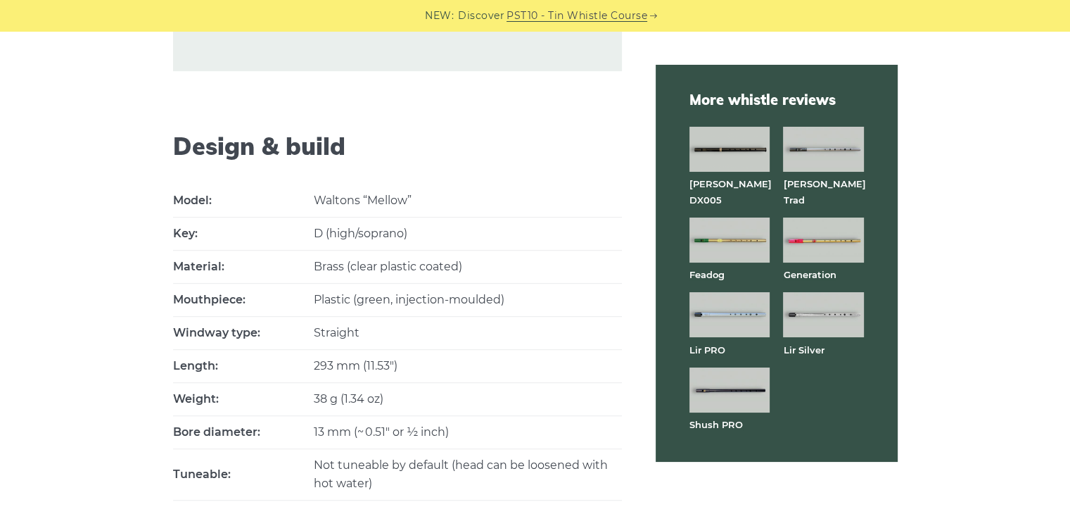 The height and width of the screenshot is (514, 1070). Describe the element at coordinates (823, 240) in the screenshot. I see `img: Generation brass tin whistle full front view` at that location.